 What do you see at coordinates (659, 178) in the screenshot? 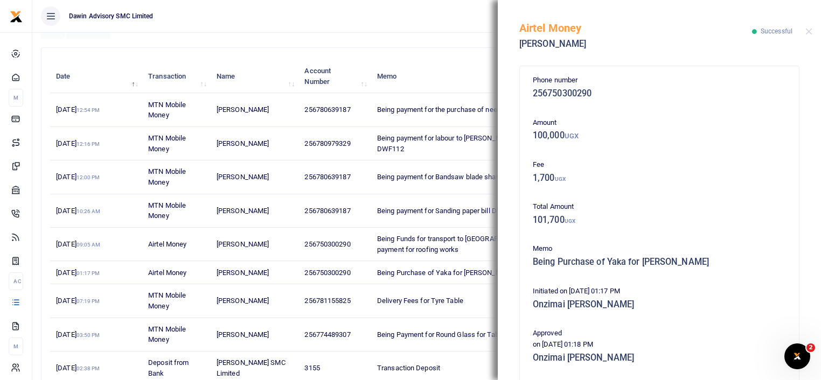
I see `h5: 1,700` at bounding box center [659, 178].